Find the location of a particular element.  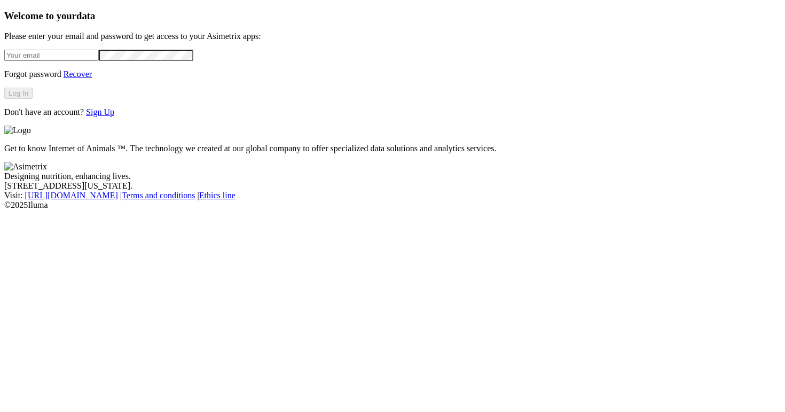

h3: Welcome to your is located at coordinates (392, 16).